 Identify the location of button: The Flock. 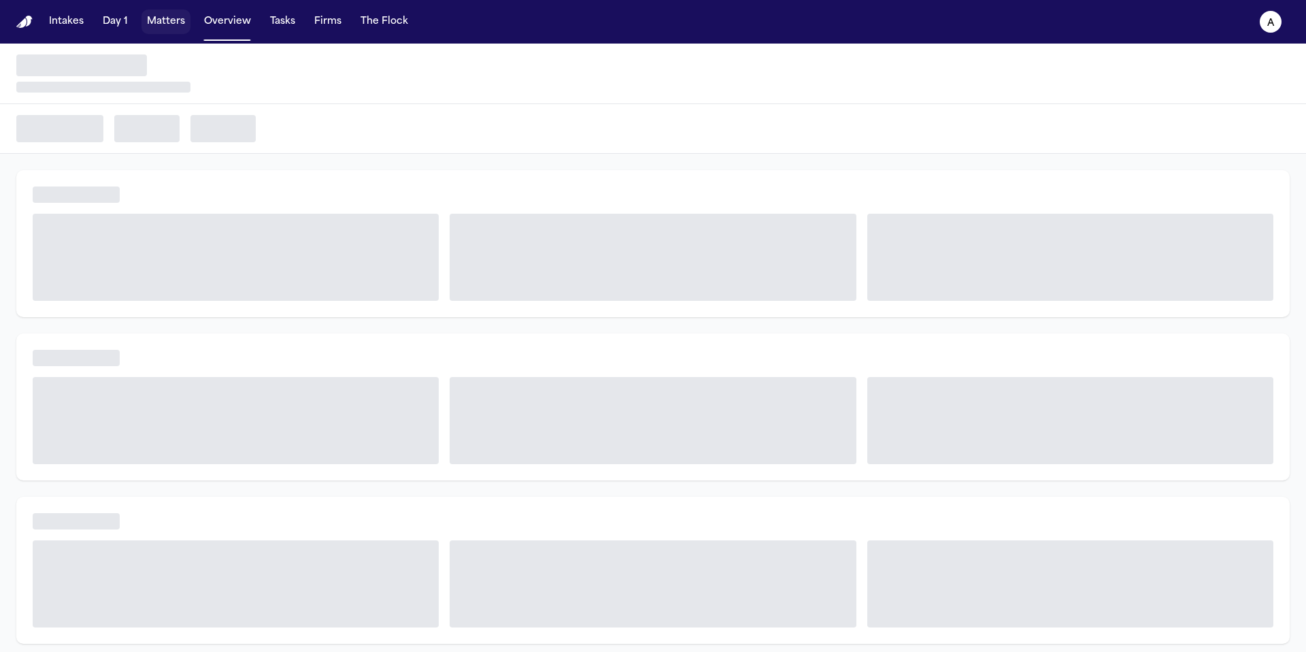
(384, 22).